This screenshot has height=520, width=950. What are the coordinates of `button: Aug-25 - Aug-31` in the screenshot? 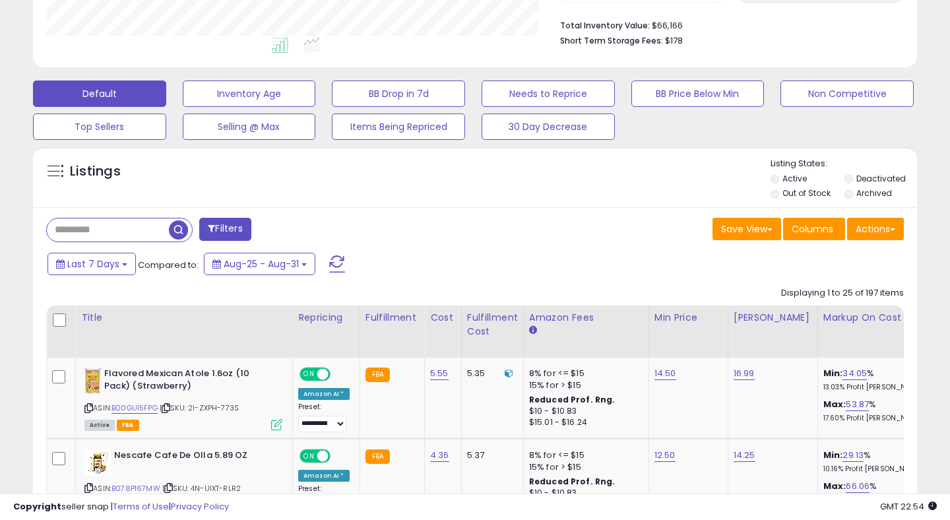 It's located at (259, 264).